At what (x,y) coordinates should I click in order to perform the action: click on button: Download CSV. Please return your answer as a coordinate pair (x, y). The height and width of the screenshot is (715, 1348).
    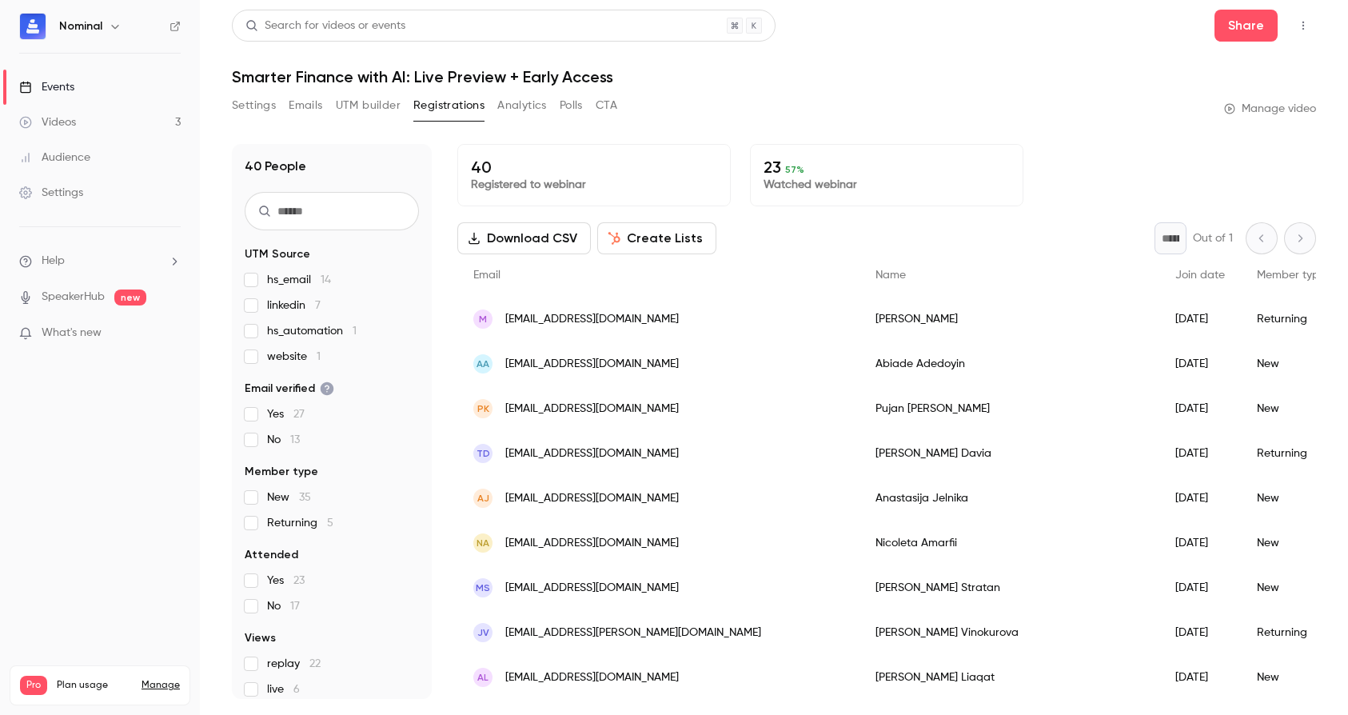
    Looking at the image, I should click on (524, 238).